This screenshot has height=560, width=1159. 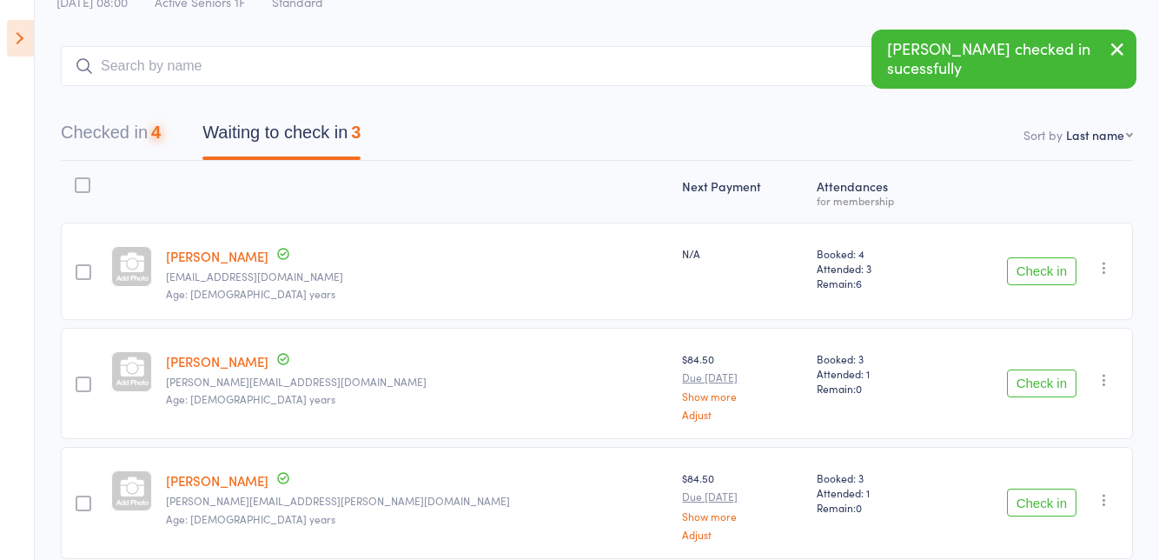 I want to click on div: 4, so click(x=156, y=132).